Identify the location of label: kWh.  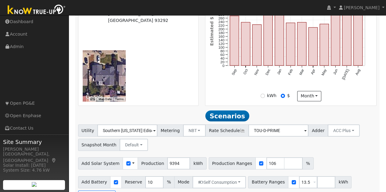
(271, 96).